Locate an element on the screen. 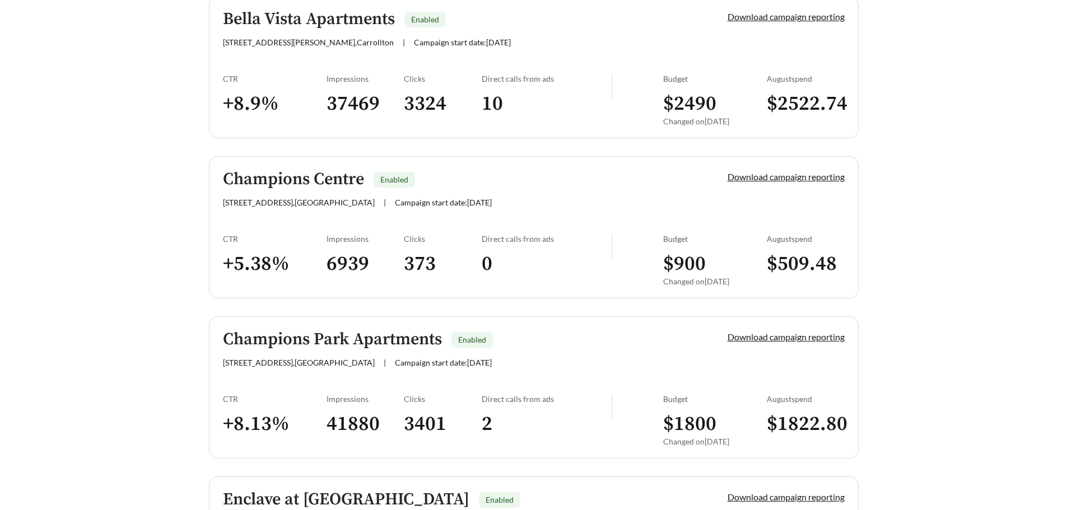  h3: $ 900 is located at coordinates (715, 264).